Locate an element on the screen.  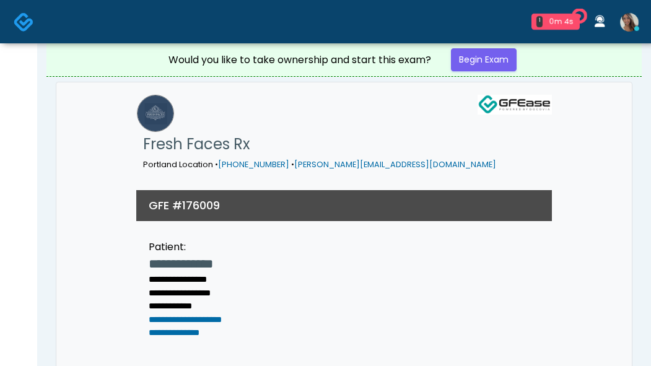
img: Samantha Ly is located at coordinates (630, 22).